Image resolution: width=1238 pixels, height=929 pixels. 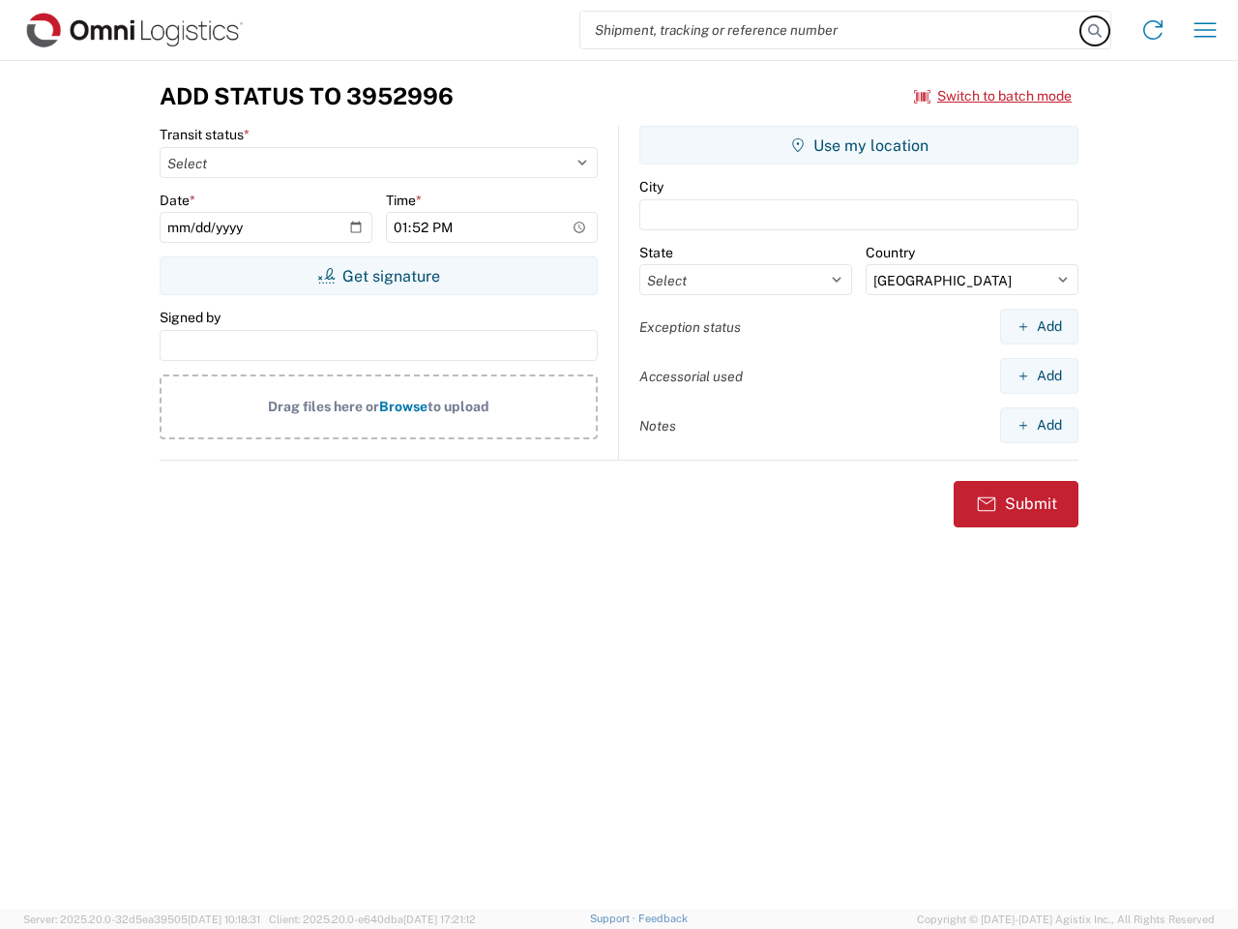 What do you see at coordinates (656, 253) in the screenshot?
I see `label: State` at bounding box center [656, 253].